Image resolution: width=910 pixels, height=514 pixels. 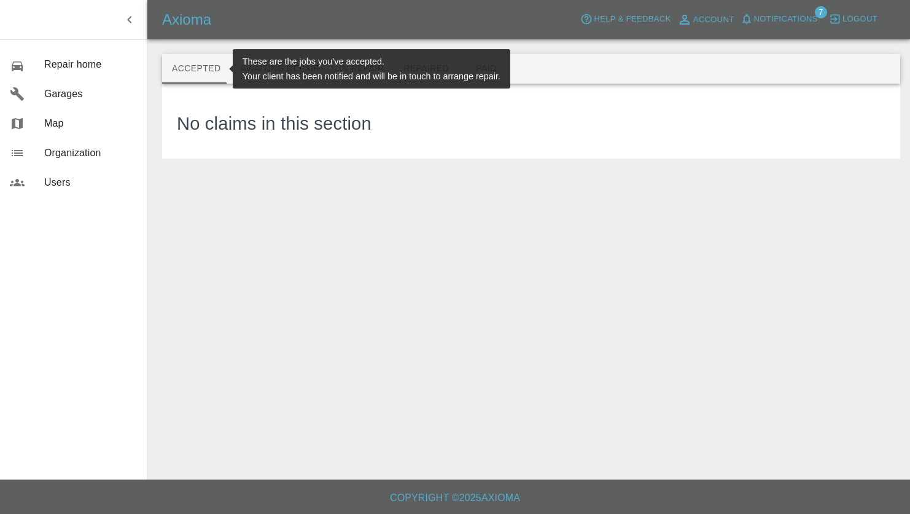 What do you see at coordinates (90, 153) in the screenshot?
I see `span: Organization` at bounding box center [90, 153].